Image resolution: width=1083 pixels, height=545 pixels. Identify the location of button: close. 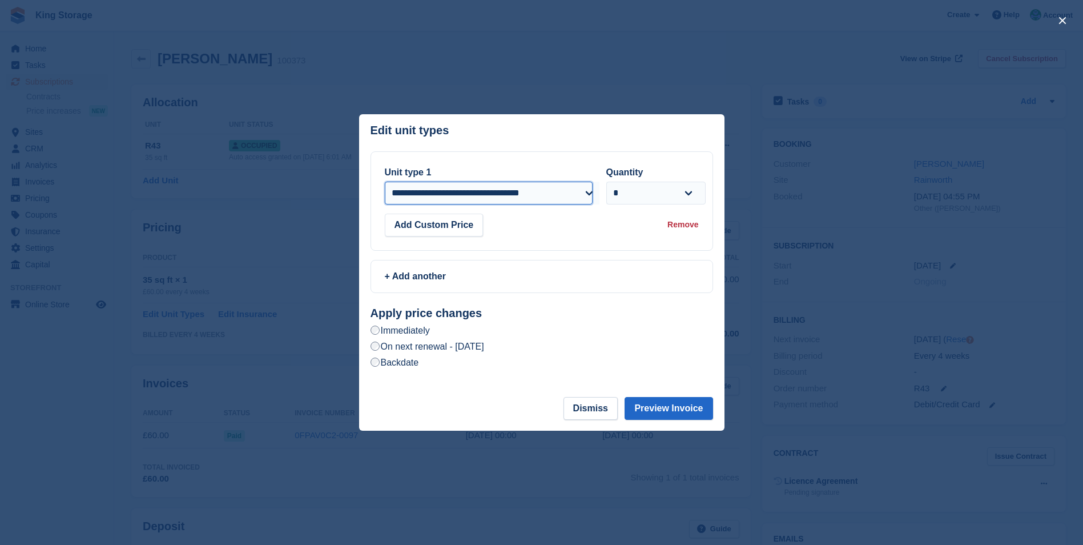
(1063, 21).